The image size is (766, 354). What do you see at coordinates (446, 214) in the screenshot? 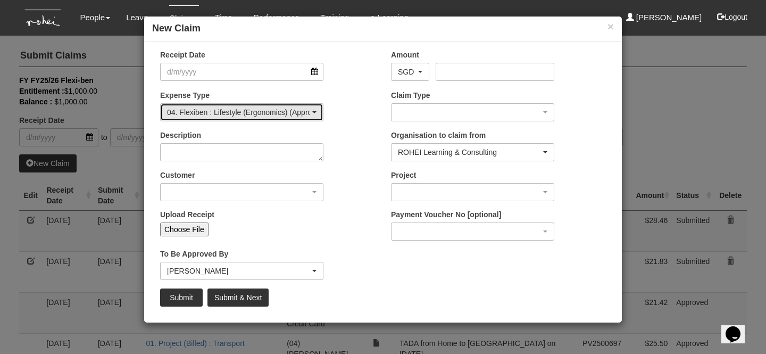
I see `label: Payment Voucher No [optional]` at bounding box center [446, 214].